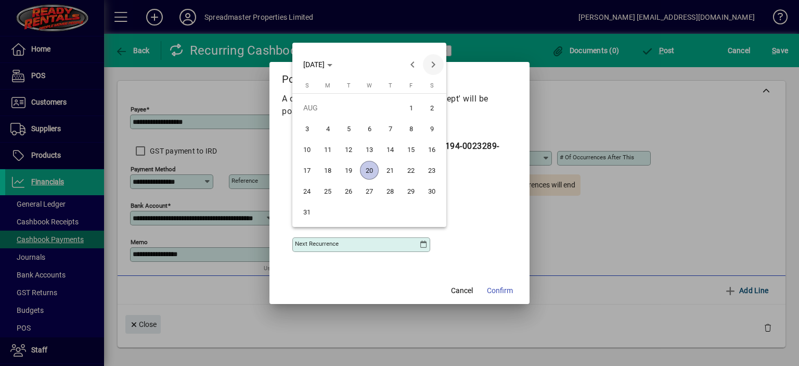  Describe the element at coordinates (328, 85) in the screenshot. I see `span: M` at that location.